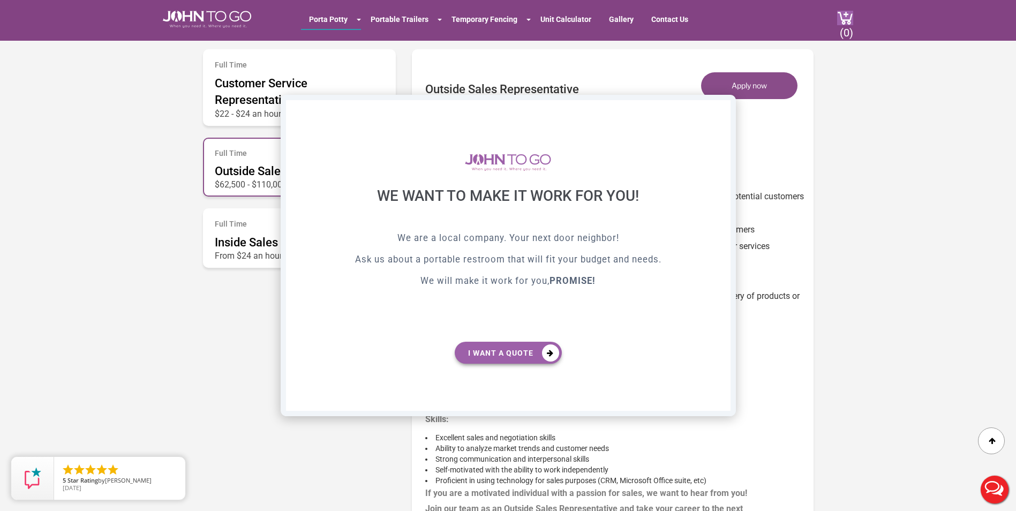 Image resolution: width=1016 pixels, height=511 pixels. Describe the element at coordinates (508, 239) in the screenshot. I see `p: We are a local company. Your next door neighbor!` at that location.